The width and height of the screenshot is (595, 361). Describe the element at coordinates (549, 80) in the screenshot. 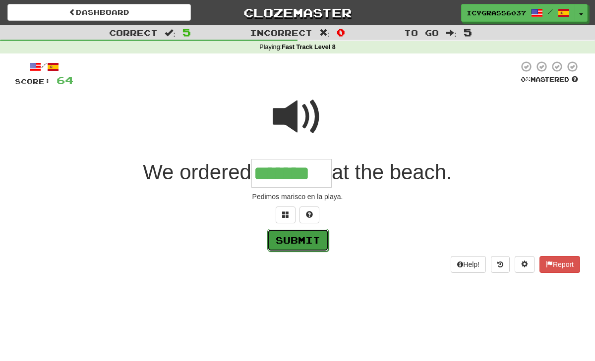

I see `div: Mastered` at that location.